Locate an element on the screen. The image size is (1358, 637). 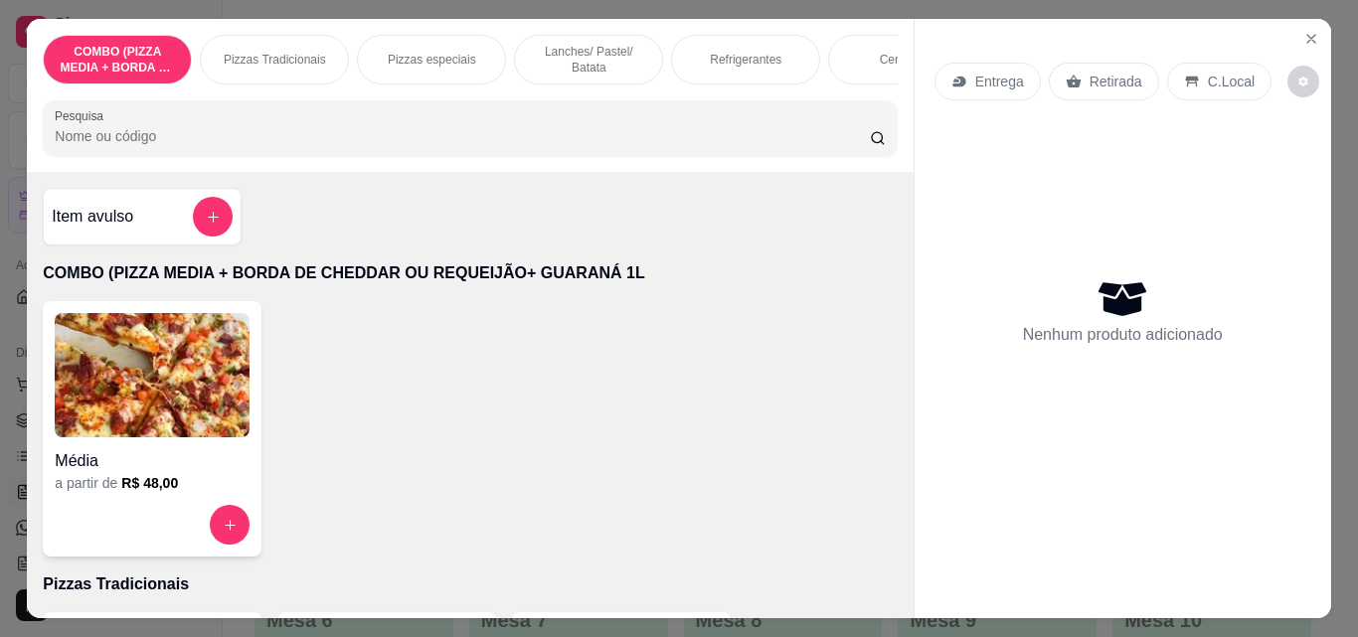
p: Retirada is located at coordinates (1115, 82).